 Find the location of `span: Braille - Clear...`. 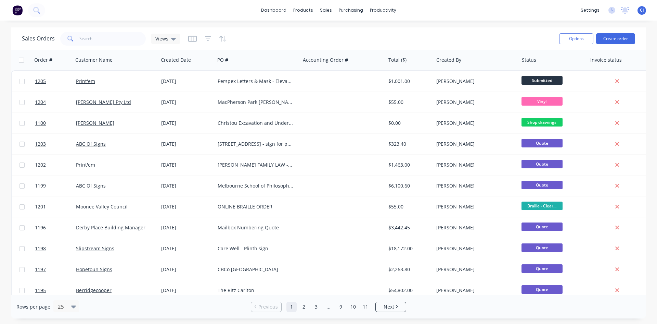

span: Braille - Clear... is located at coordinates (542, 205).